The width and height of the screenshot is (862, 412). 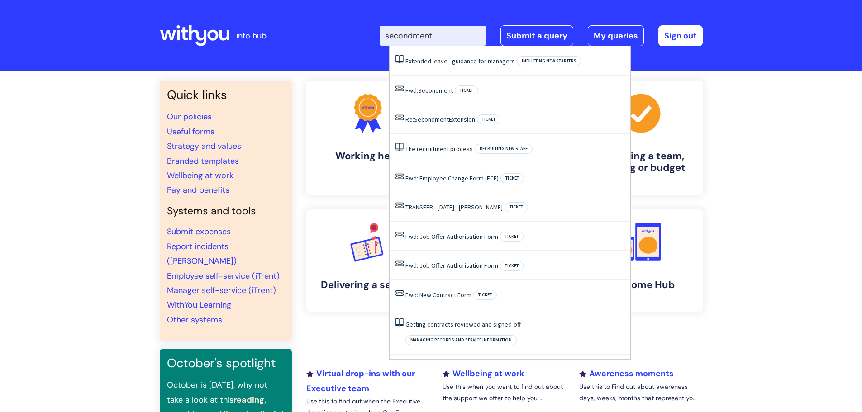 I want to click on a: Managing a team, building or budget, so click(x=641, y=138).